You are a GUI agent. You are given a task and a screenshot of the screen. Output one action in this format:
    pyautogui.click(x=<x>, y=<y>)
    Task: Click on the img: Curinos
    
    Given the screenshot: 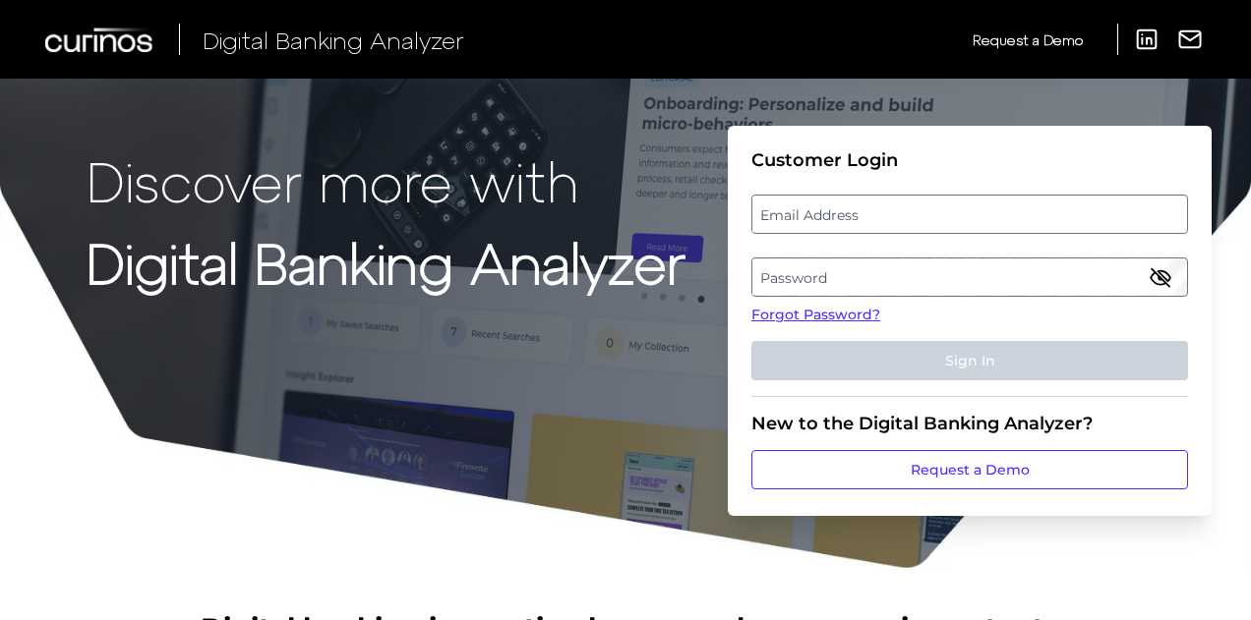 What is the action you would take?
    pyautogui.click(x=100, y=39)
    